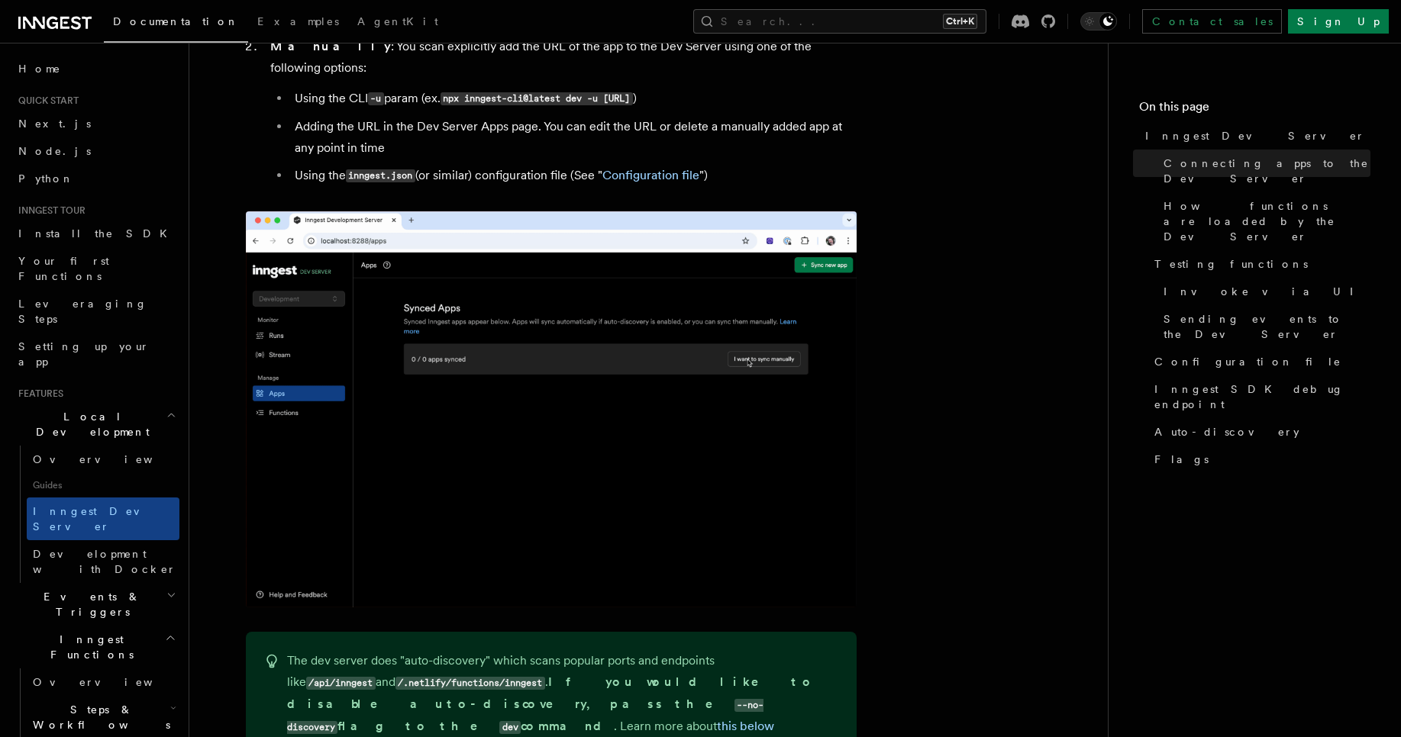  Describe the element at coordinates (1266, 221) in the screenshot. I see `span: How functions are loaded by the Dev Server` at that location.